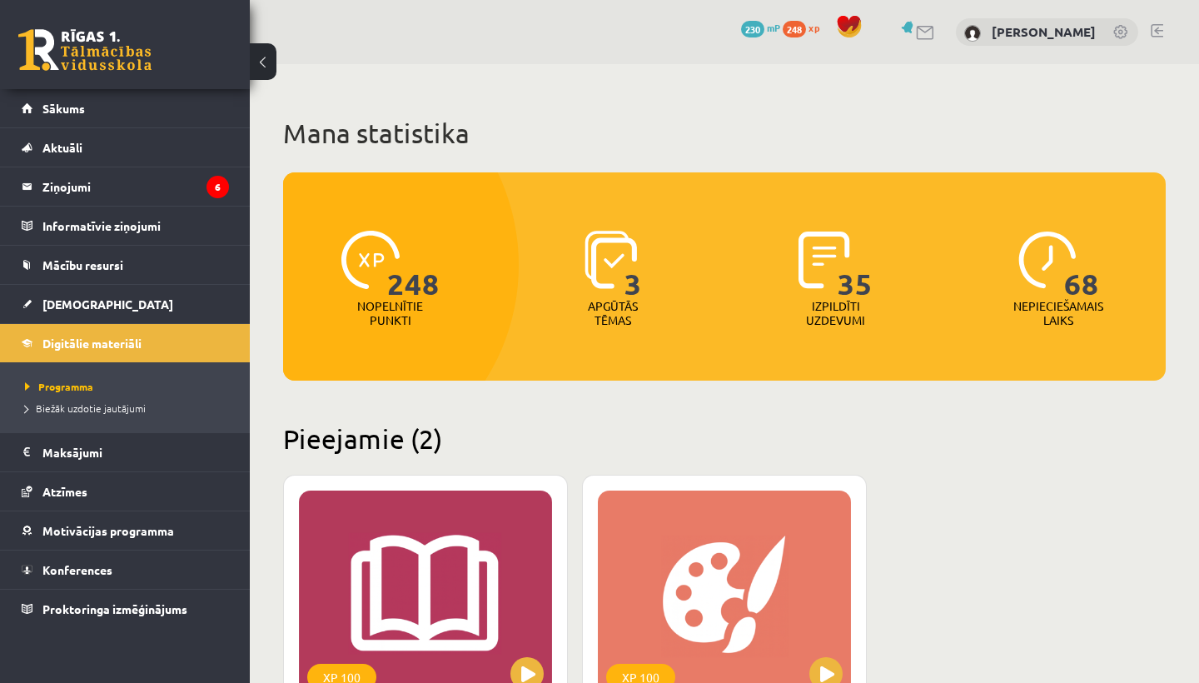  I want to click on a: Programma, so click(129, 386).